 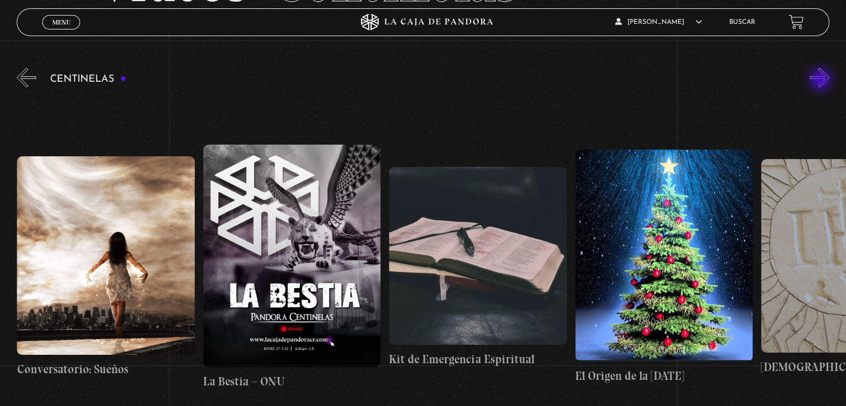 What do you see at coordinates (820, 77) in the screenshot?
I see `button: Next` at bounding box center [820, 77].